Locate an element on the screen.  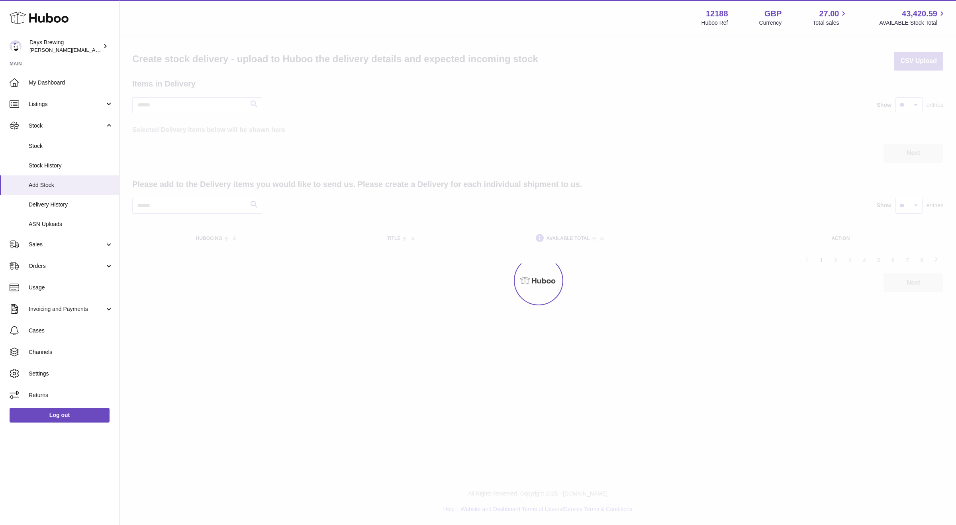
span: Settings is located at coordinates (71, 373).